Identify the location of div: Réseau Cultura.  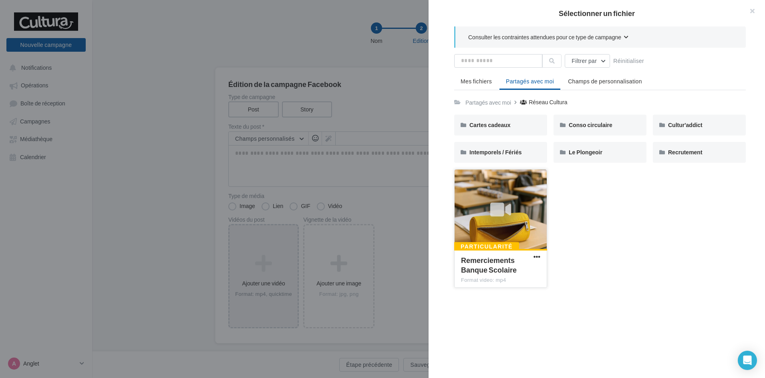
(548, 102).